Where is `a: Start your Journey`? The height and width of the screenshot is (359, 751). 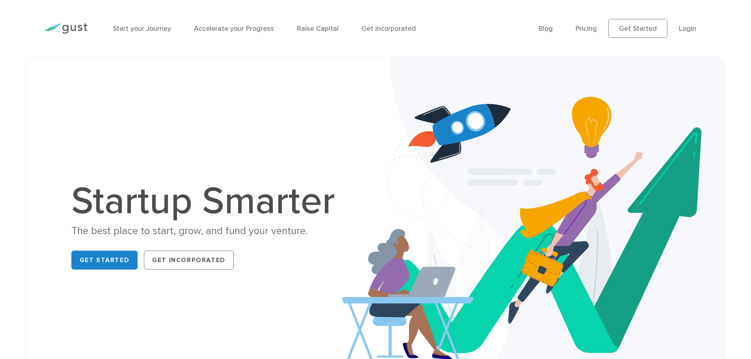
a: Start your Journey is located at coordinates (142, 28).